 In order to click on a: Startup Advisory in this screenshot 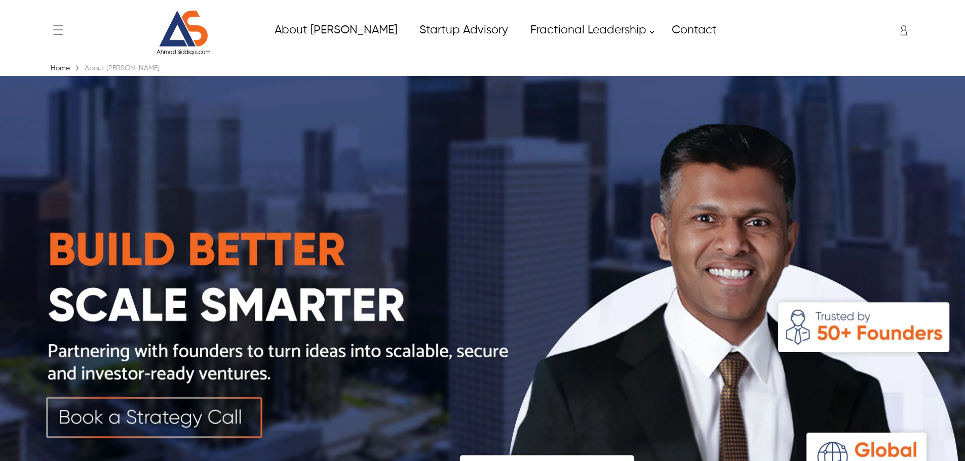, I will do `click(463, 30)`.